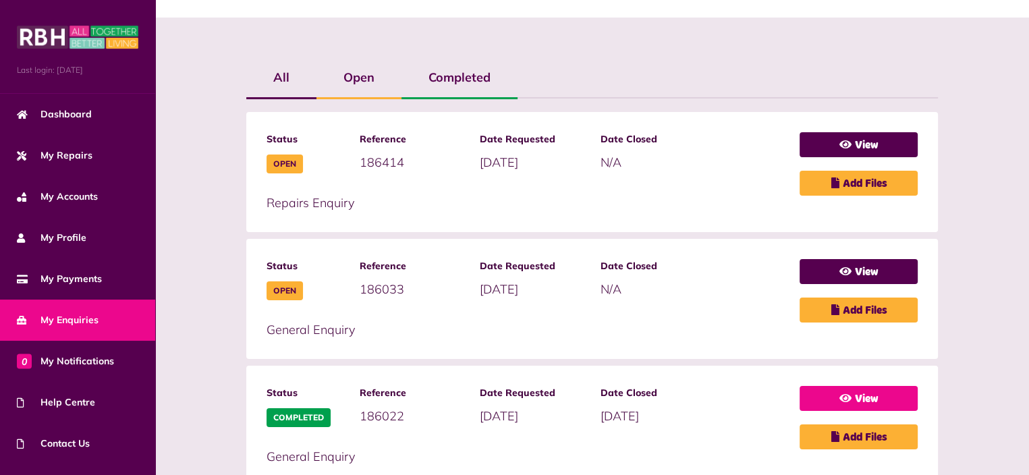 The height and width of the screenshot is (475, 1029). What do you see at coordinates (298, 418) in the screenshot?
I see `span: Completed` at bounding box center [298, 418].